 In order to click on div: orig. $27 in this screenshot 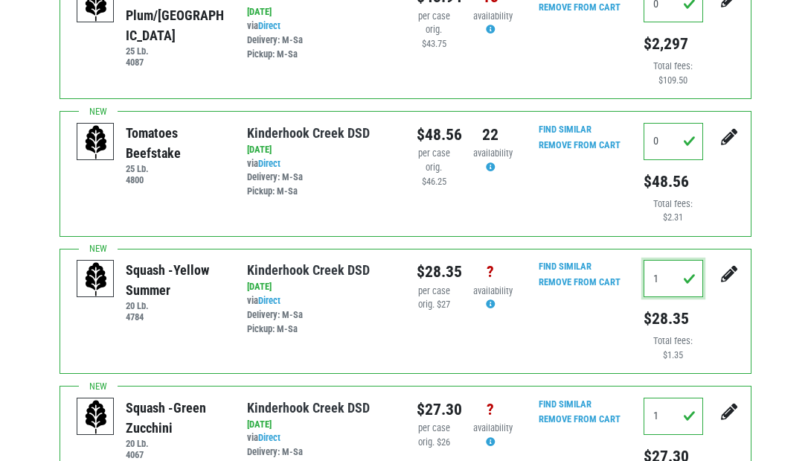, I will do `click(434, 304)`.